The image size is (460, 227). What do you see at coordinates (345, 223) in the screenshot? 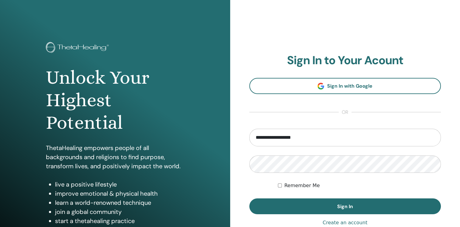
I see `a: Create an account` at bounding box center [345, 223].